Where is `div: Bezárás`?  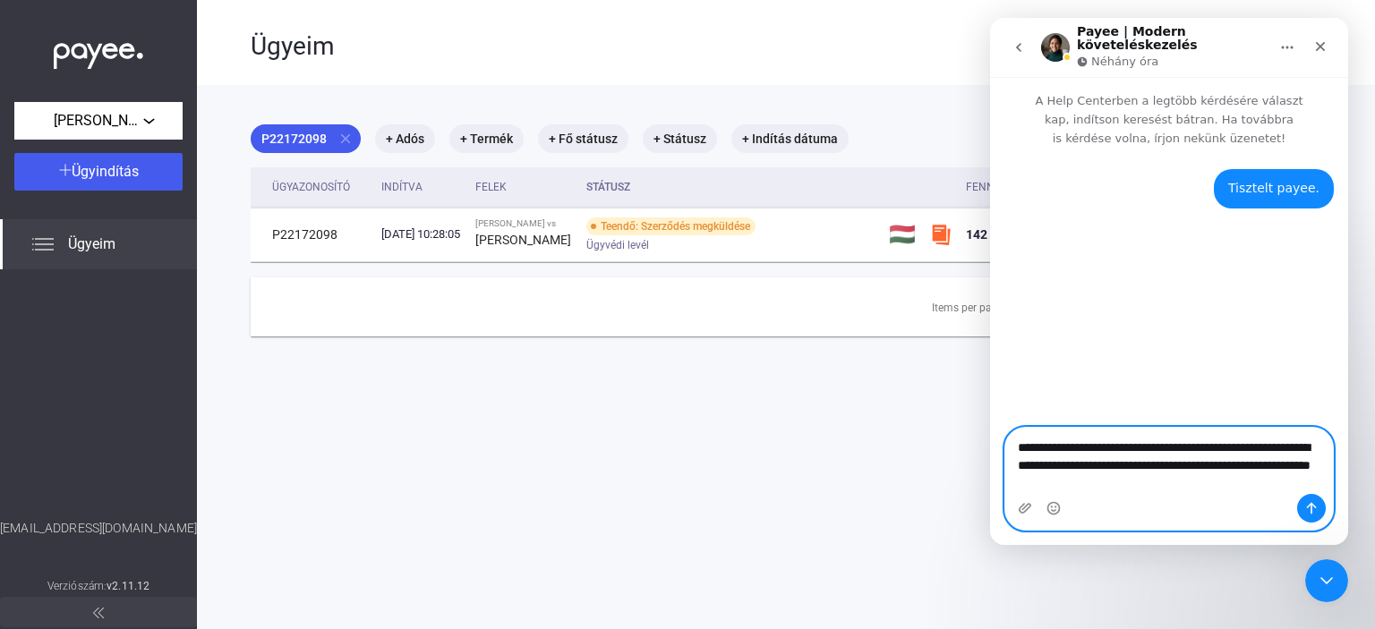 div: Bezárás is located at coordinates (330, 29).